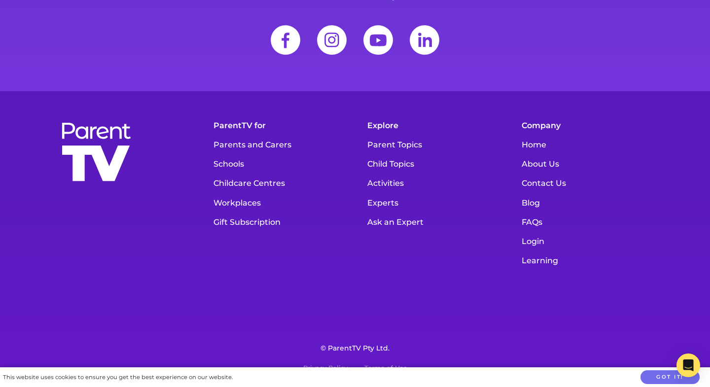 This screenshot has width=710, height=387. Describe the element at coordinates (355, 348) in the screenshot. I see `p: © ParentTV Pty Ltd.` at that location.